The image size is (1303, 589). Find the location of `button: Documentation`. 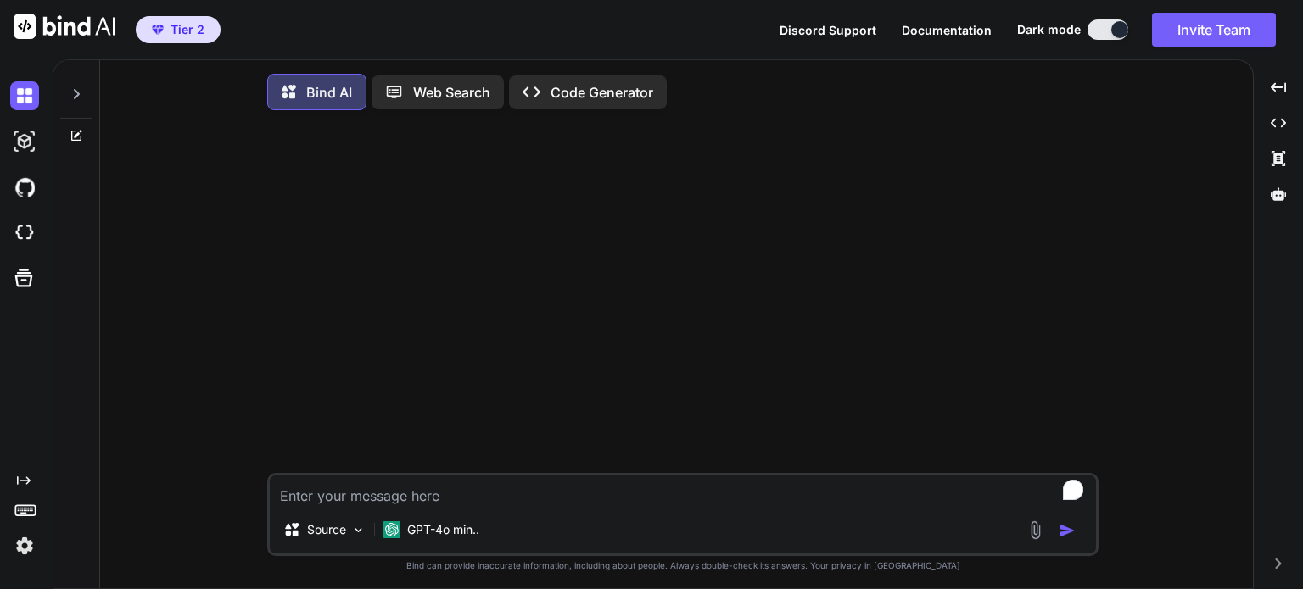

button: Documentation is located at coordinates (947, 30).